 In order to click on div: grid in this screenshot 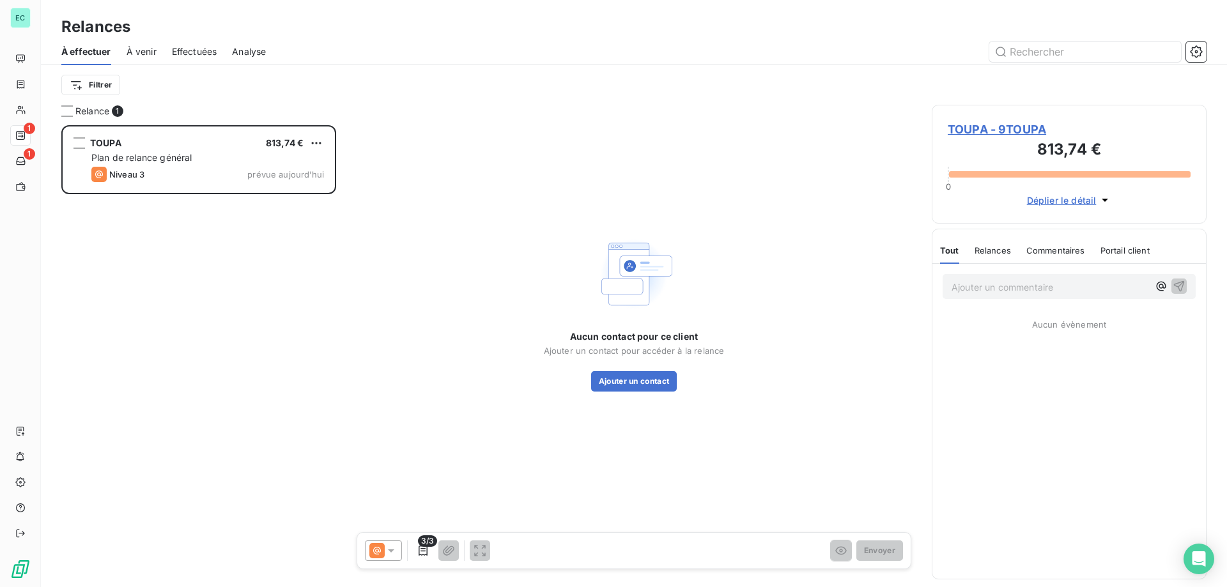, I will do `click(199, 356)`.